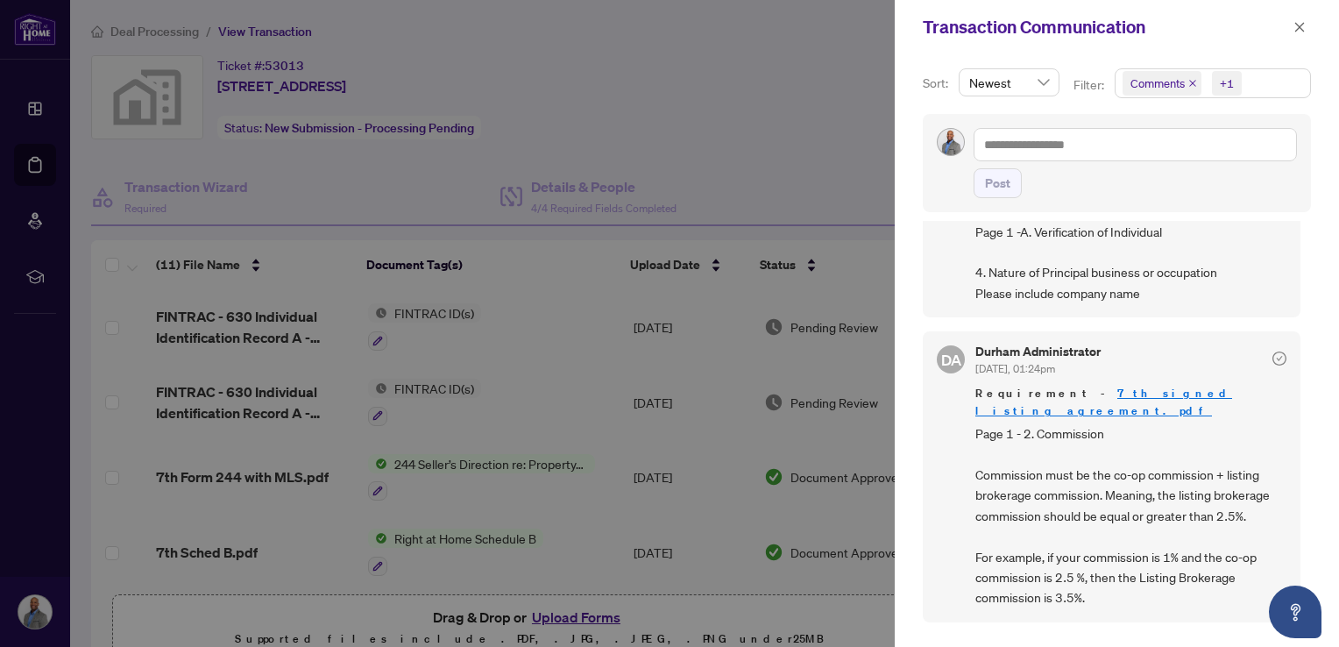  I want to click on span: Page 1 - 2. Commission Commission must be the co-op commission + listing brokerage commission. Me..., so click(1130, 515).